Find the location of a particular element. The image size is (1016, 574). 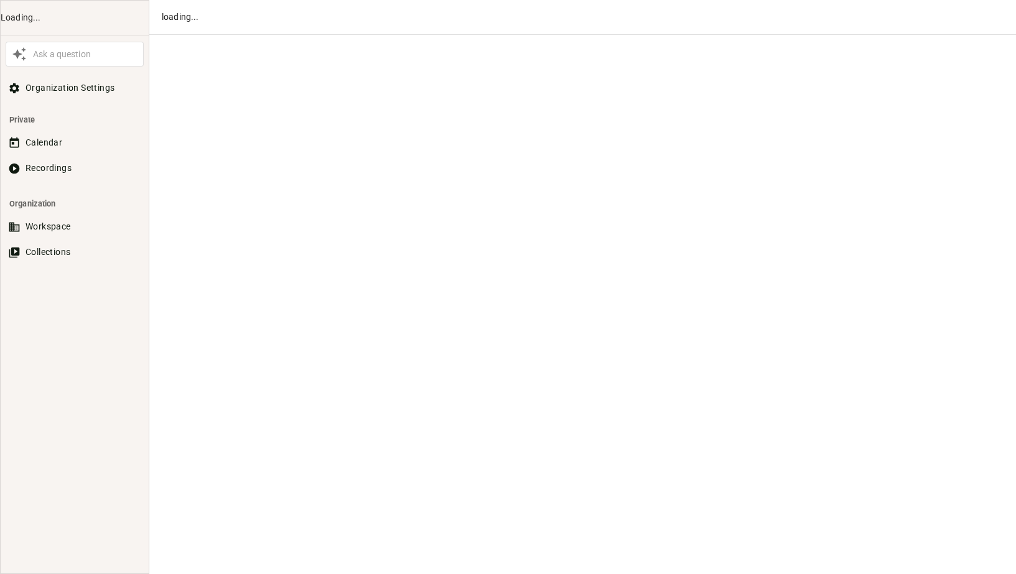

li: Private is located at coordinates (75, 119).